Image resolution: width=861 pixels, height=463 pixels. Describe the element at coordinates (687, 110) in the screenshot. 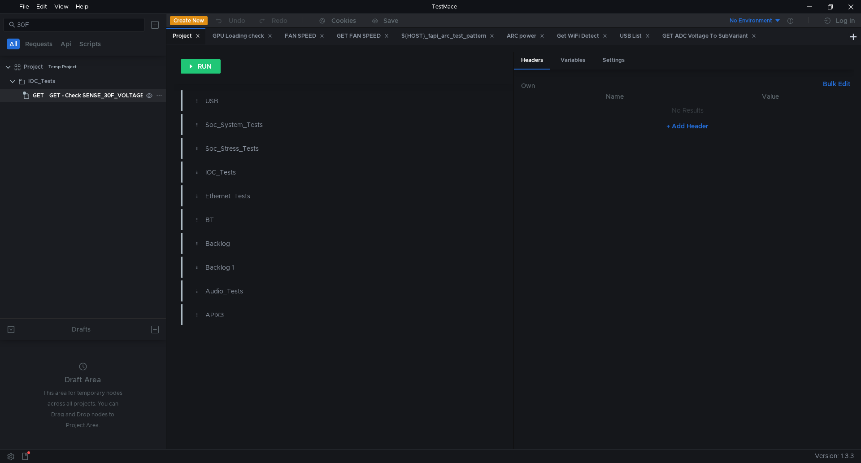

I see `nz-embed-empty: No Results` at that location.